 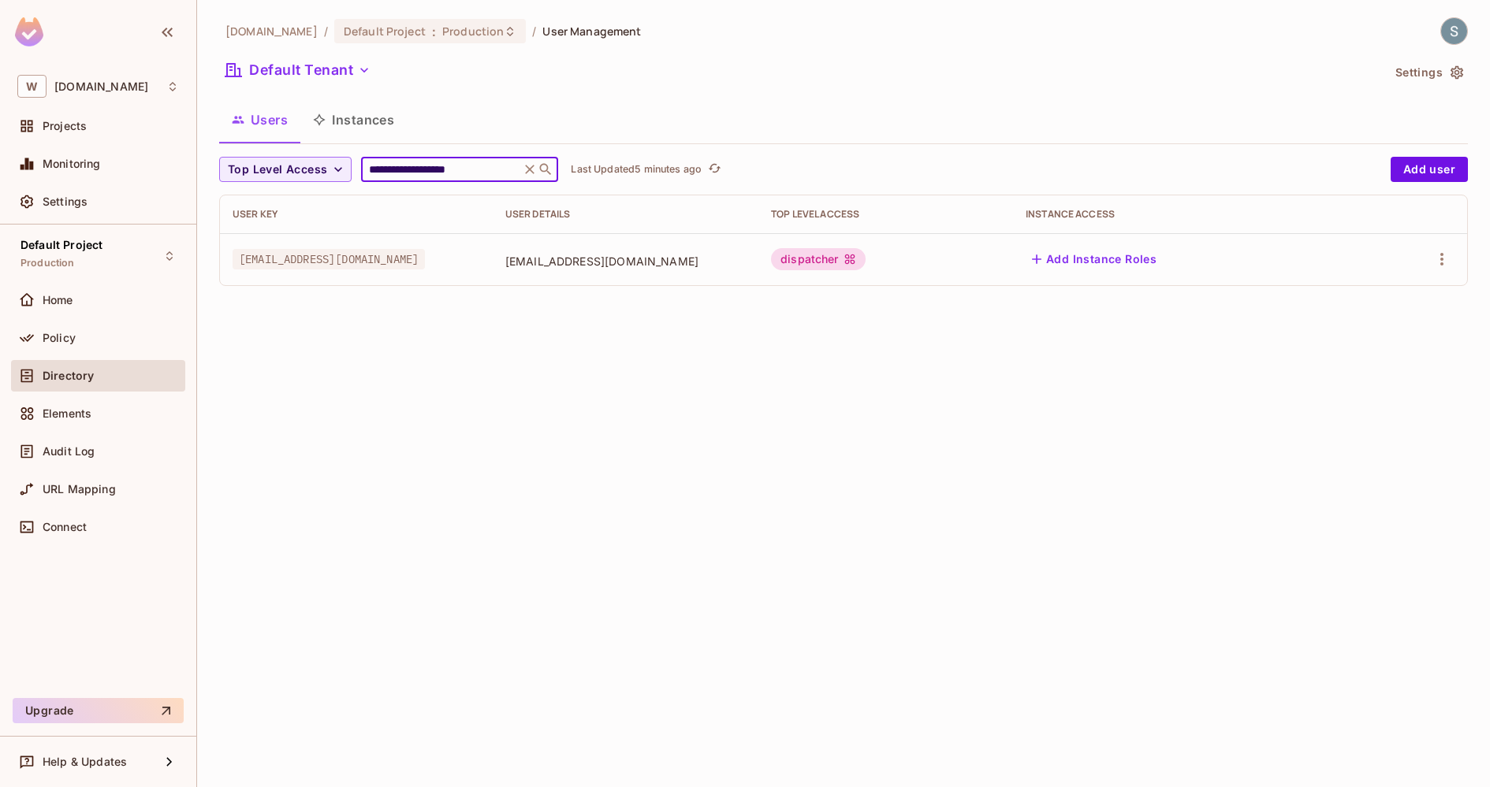 I want to click on div: dispatcher, so click(x=818, y=259).